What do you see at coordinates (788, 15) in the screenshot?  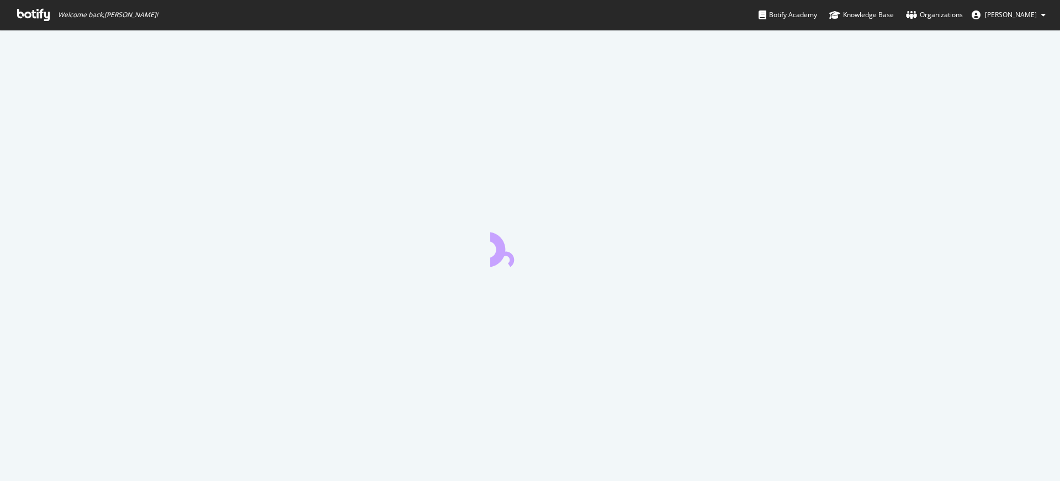 I see `div: Botify Academy` at bounding box center [788, 15].